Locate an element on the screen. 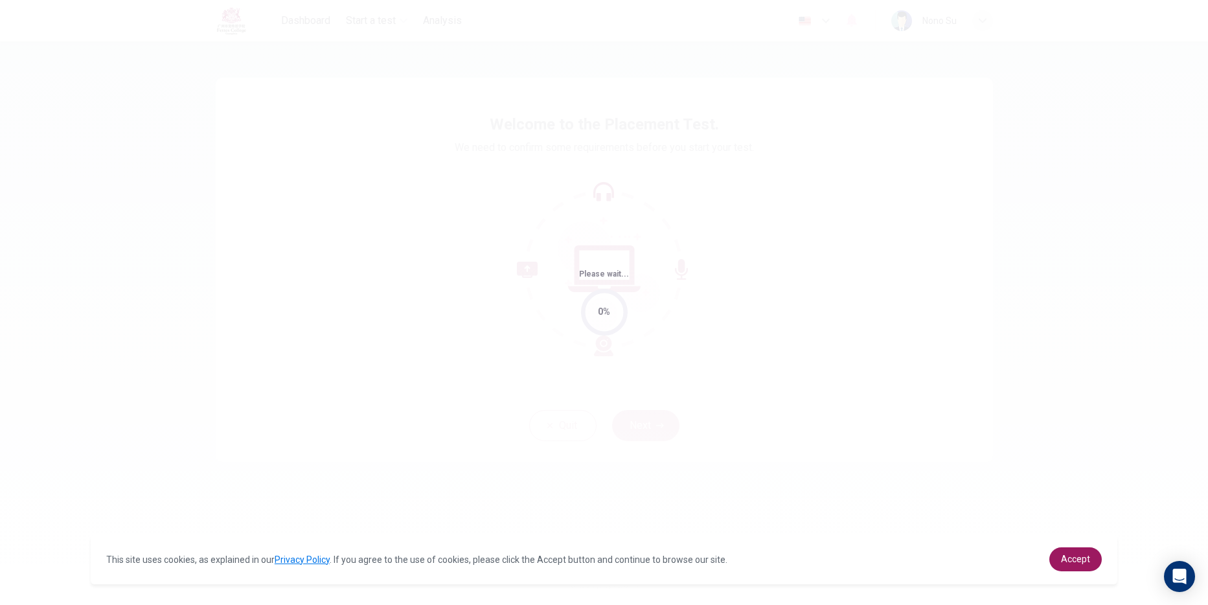 This screenshot has height=605, width=1208. div: Open Intercom Messenger is located at coordinates (1179, 576).